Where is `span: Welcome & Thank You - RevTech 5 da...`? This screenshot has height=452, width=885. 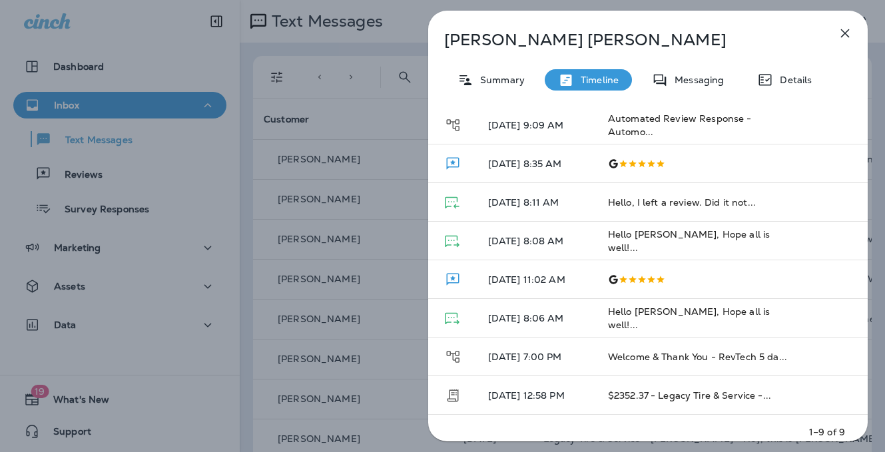 span: Welcome & Thank You - RevTech 5 da... is located at coordinates (697, 357).